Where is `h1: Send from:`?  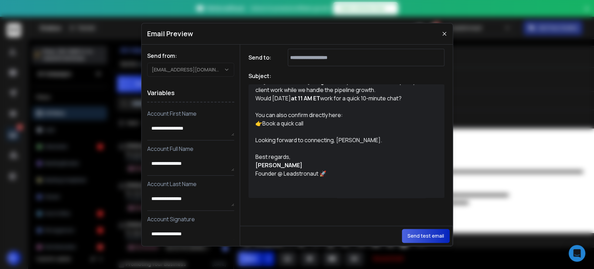 h1: Send from: is located at coordinates (191, 56).